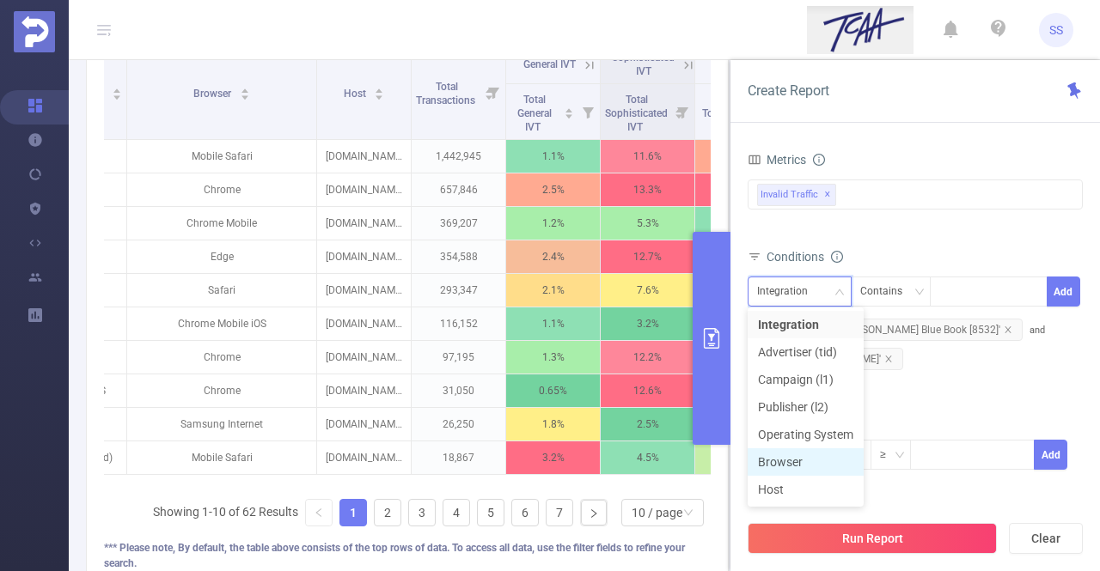 This screenshot has height=571, width=1100. I want to click on span: Total IVT, so click(723, 113).